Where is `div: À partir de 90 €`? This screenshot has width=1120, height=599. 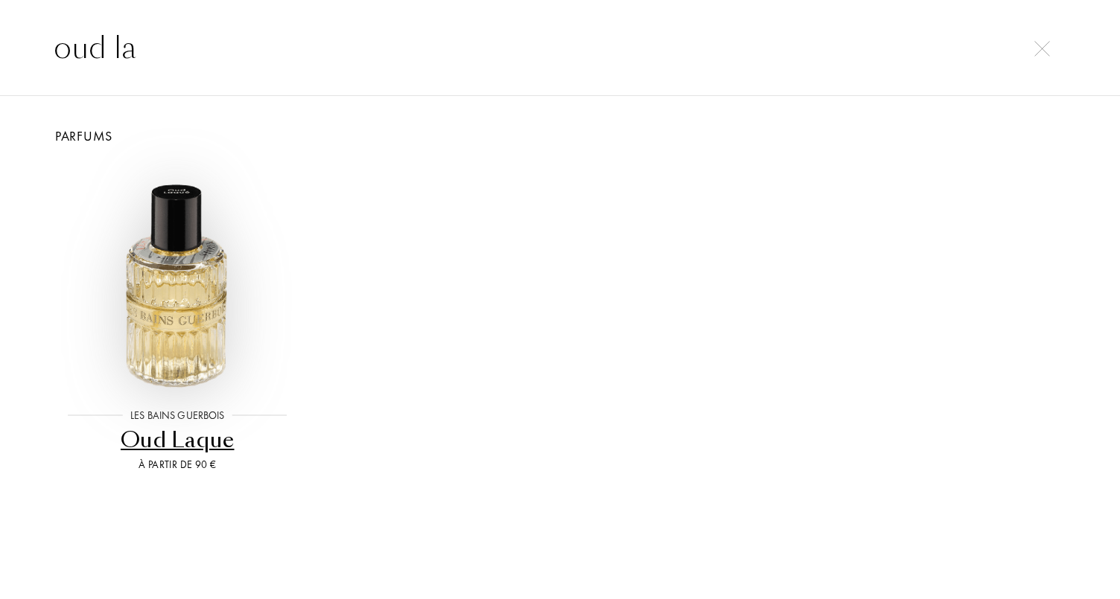 div: À partir de 90 € is located at coordinates (177, 465).